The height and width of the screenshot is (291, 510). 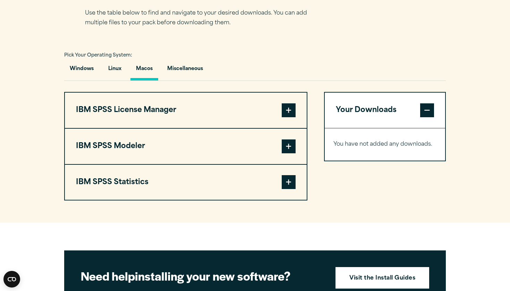 I want to click on button: Macos, so click(x=144, y=70).